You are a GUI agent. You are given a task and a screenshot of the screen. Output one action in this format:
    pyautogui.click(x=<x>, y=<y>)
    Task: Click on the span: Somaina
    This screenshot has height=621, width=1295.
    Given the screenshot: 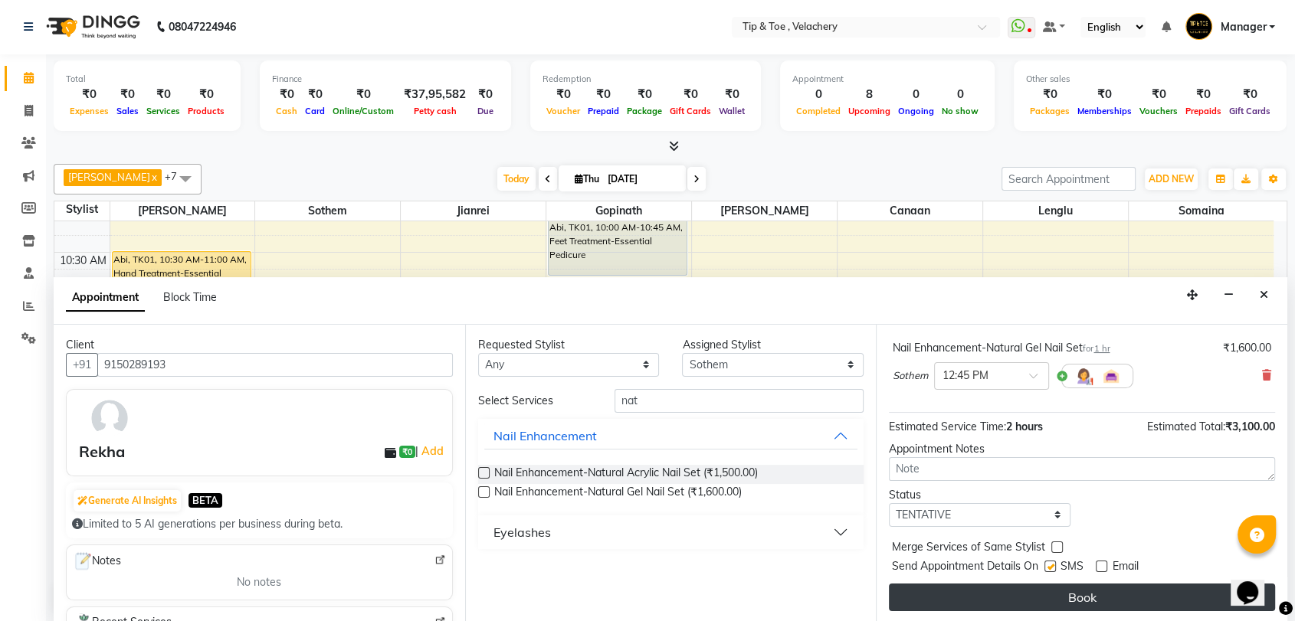 What is the action you would take?
    pyautogui.click(x=1200, y=211)
    